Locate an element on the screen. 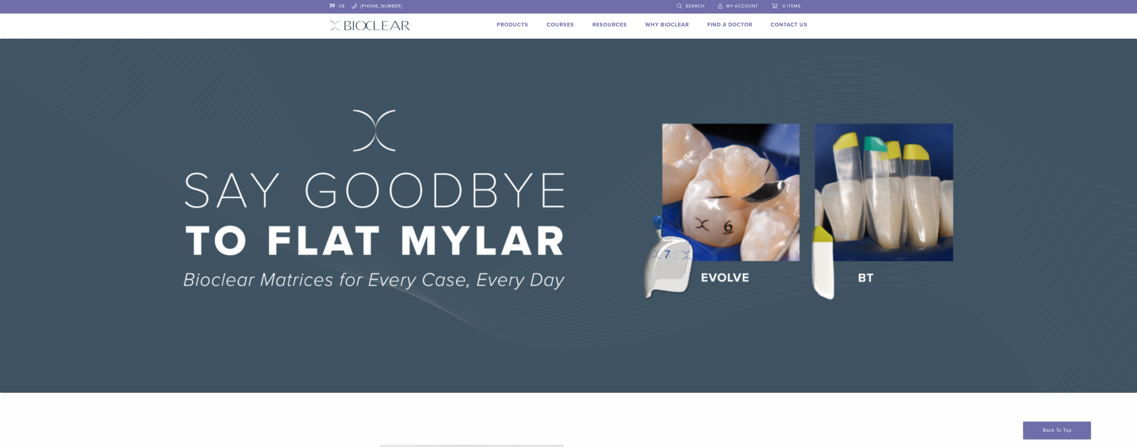  a: Find A Doctor is located at coordinates (730, 25).